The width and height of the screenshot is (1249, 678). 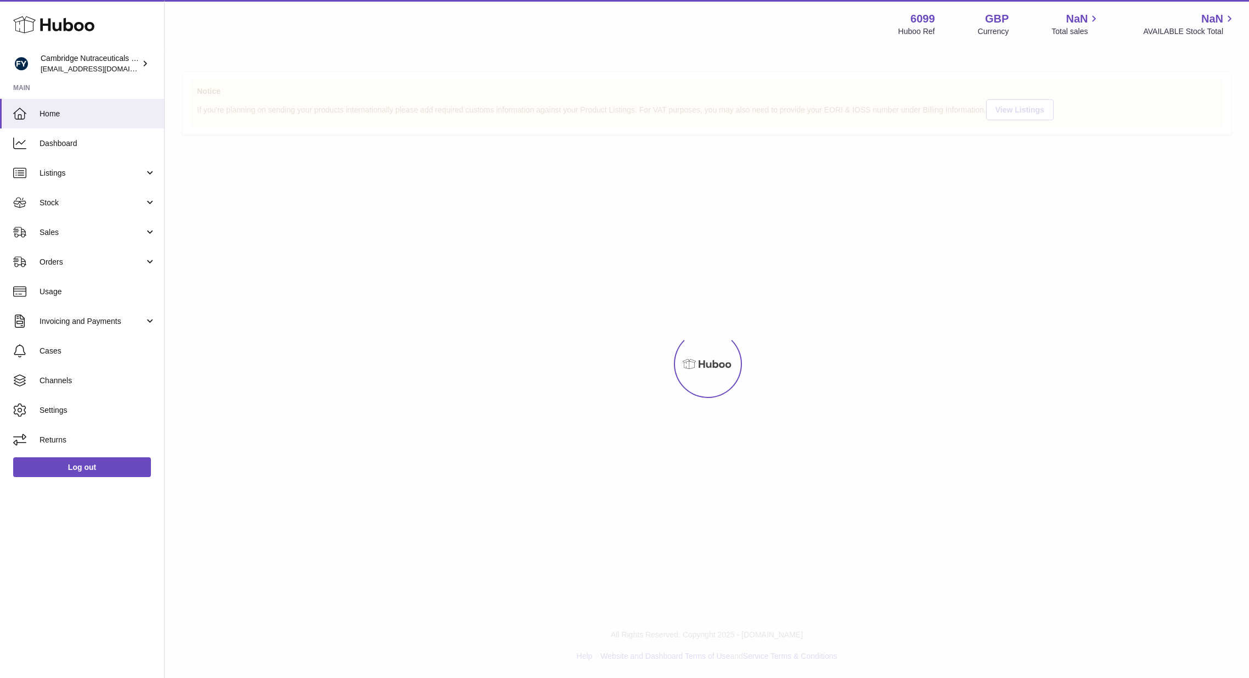 What do you see at coordinates (98, 114) in the screenshot?
I see `span: Home` at bounding box center [98, 114].